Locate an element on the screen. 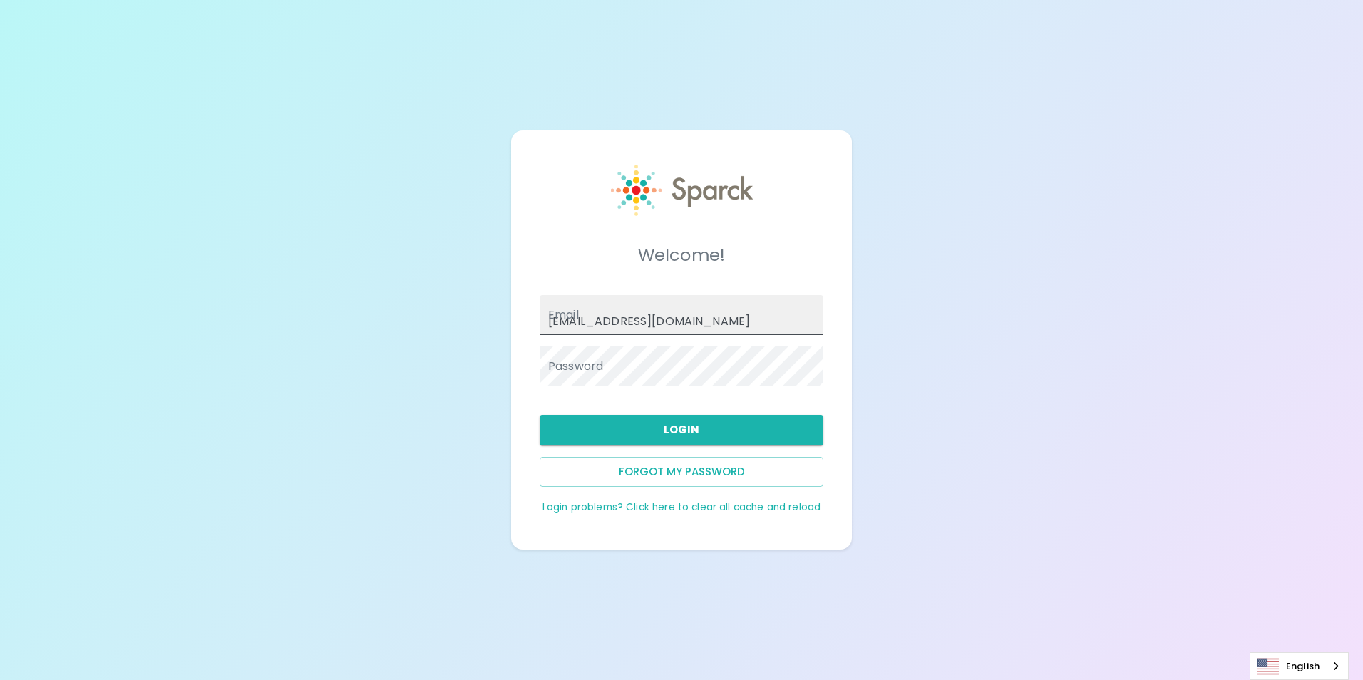  img: Sparck logo is located at coordinates (682, 190).